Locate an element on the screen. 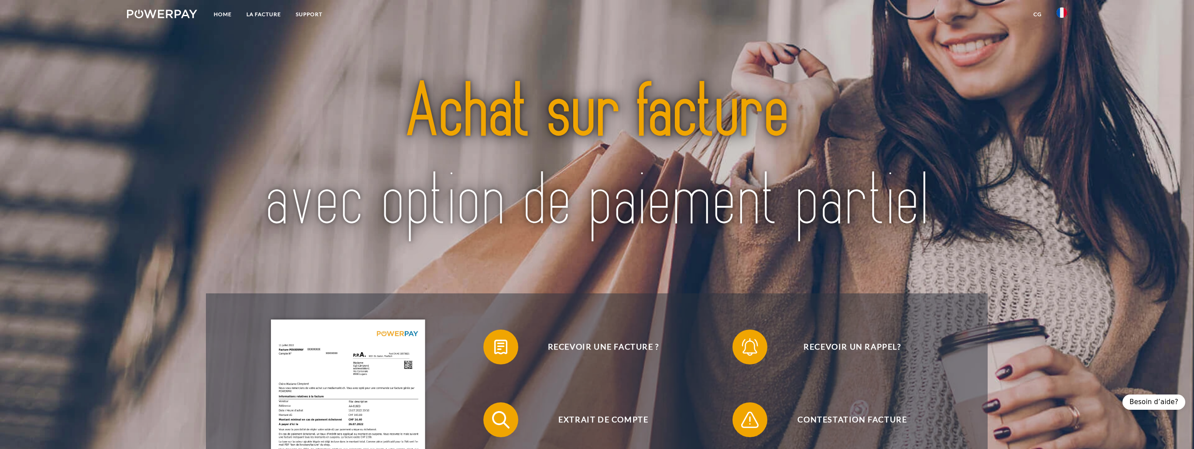  a: Recevoir une facture ? is located at coordinates (597, 347).